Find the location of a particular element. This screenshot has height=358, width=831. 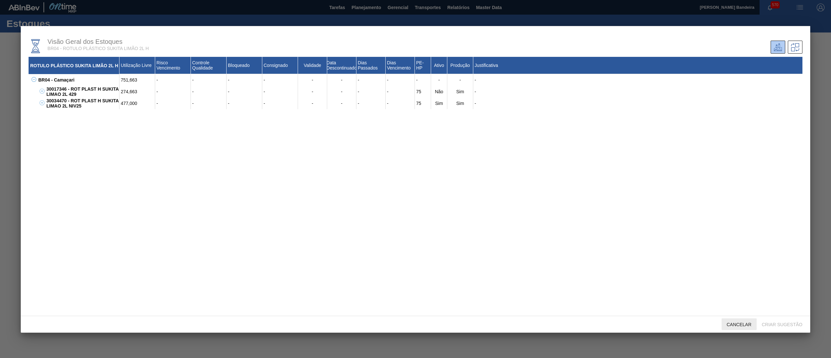

div: Dias Vencimento is located at coordinates (400, 65).